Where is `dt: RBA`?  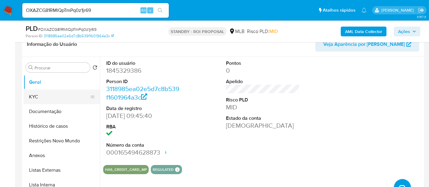
dt: RBA is located at coordinates (143, 127).